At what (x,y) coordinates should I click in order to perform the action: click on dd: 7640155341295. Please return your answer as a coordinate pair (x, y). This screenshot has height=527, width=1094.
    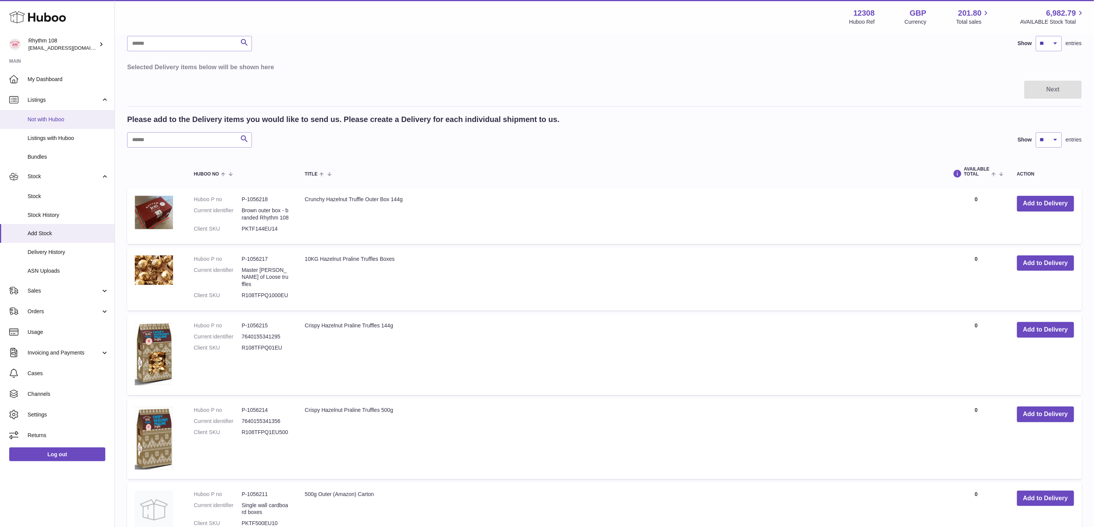
    Looking at the image, I should click on (265, 337).